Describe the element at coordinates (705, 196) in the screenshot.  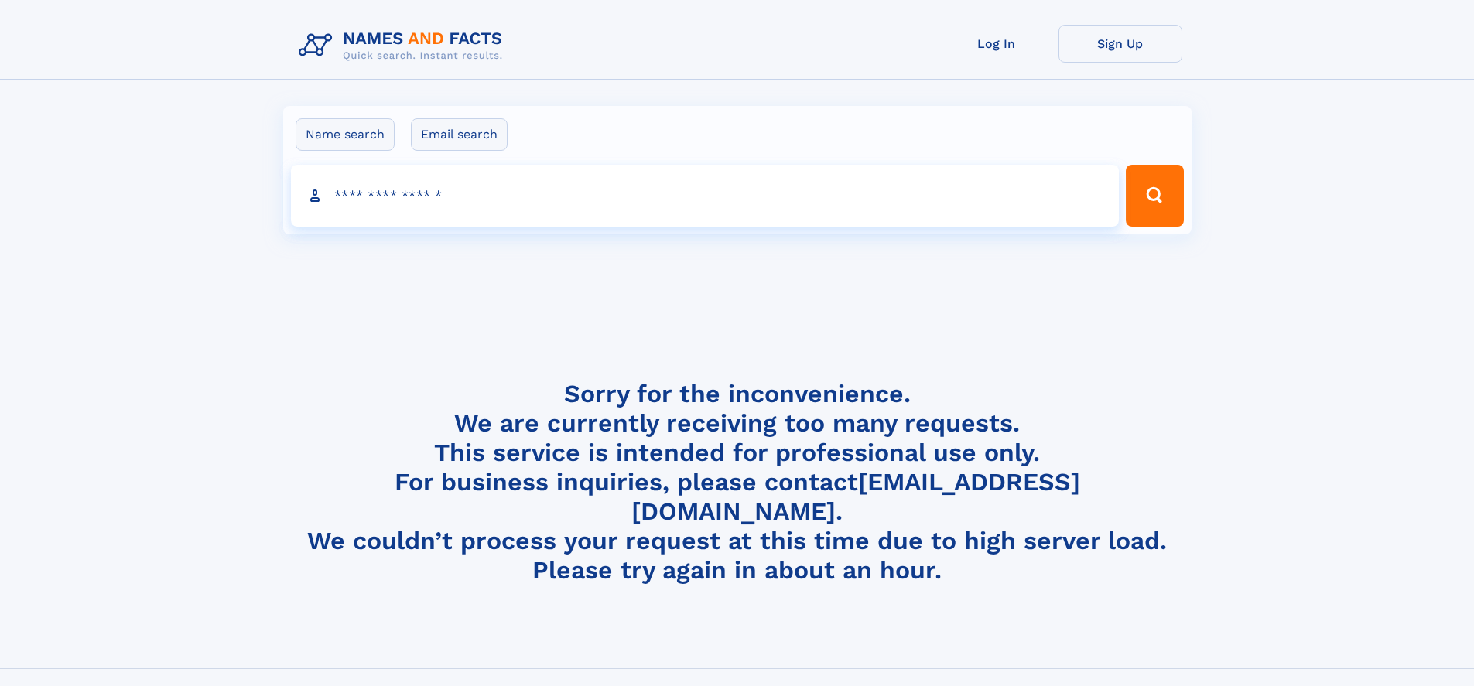
I see `input: search input` at that location.